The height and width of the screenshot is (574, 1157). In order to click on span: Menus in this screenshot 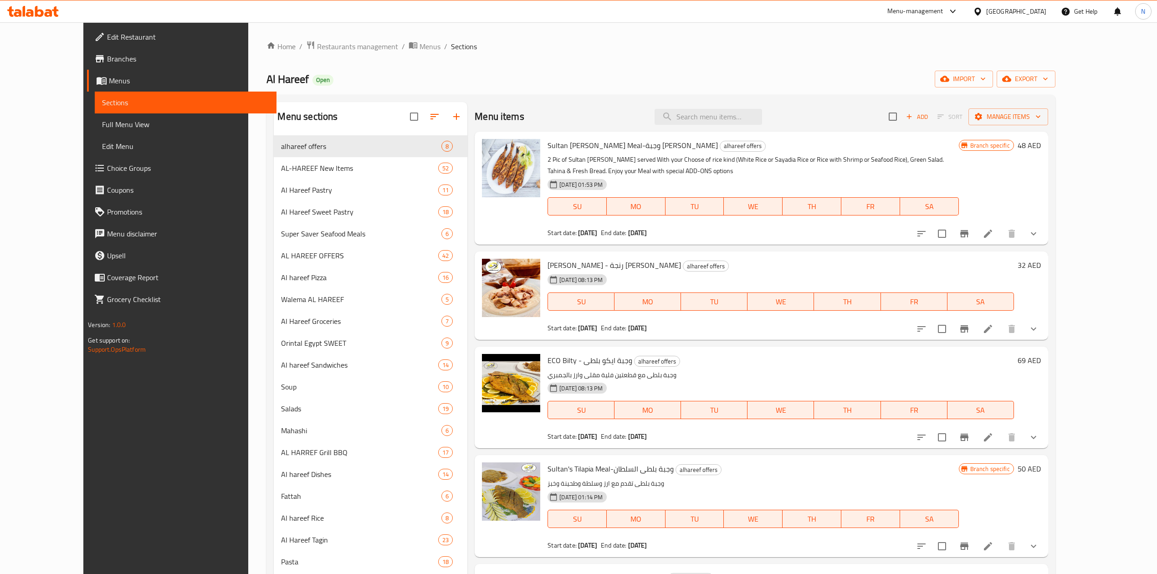, I will do `click(189, 81)`.